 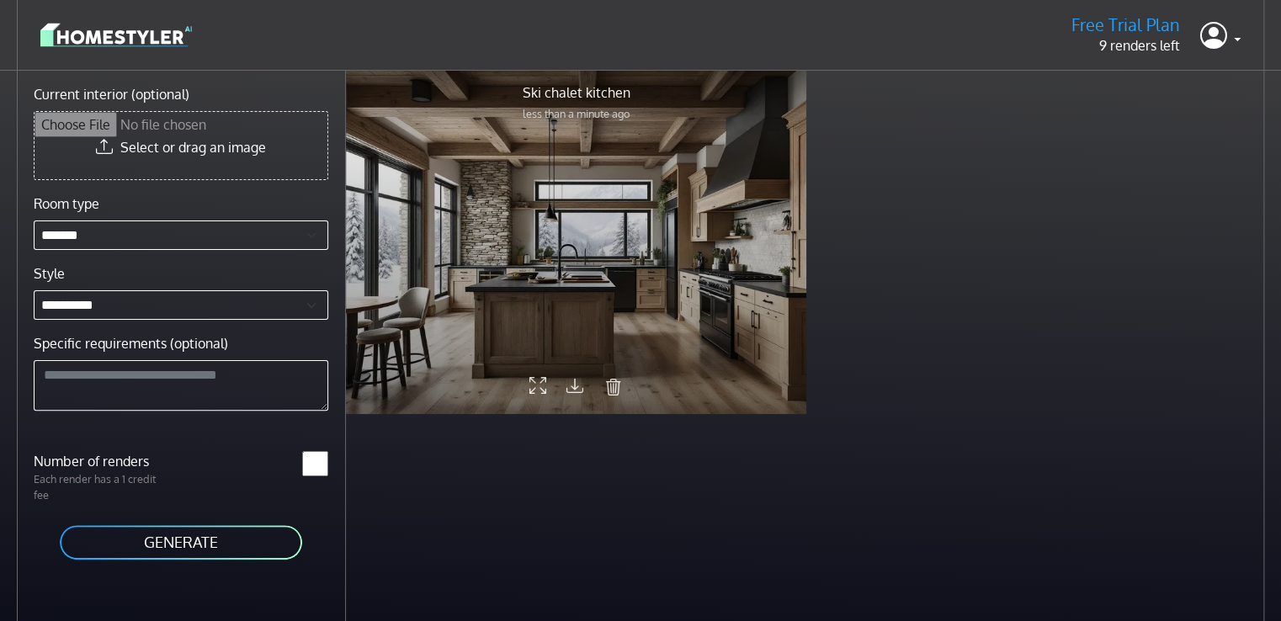 I want to click on p: Ski chalet kitchen, so click(x=576, y=93).